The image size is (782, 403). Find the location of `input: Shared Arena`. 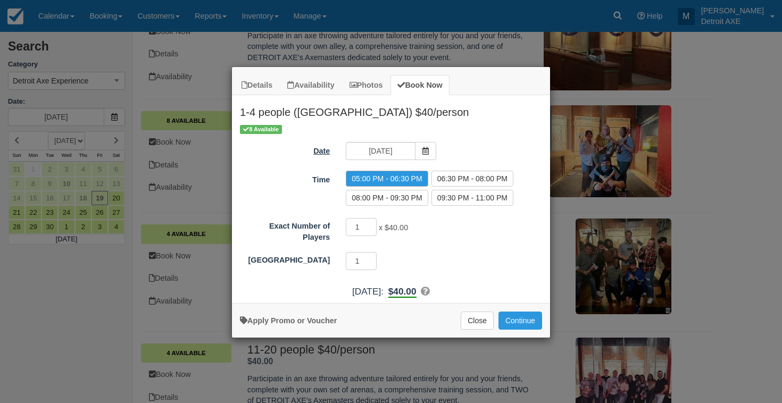

input: Shared Arena is located at coordinates (361, 261).